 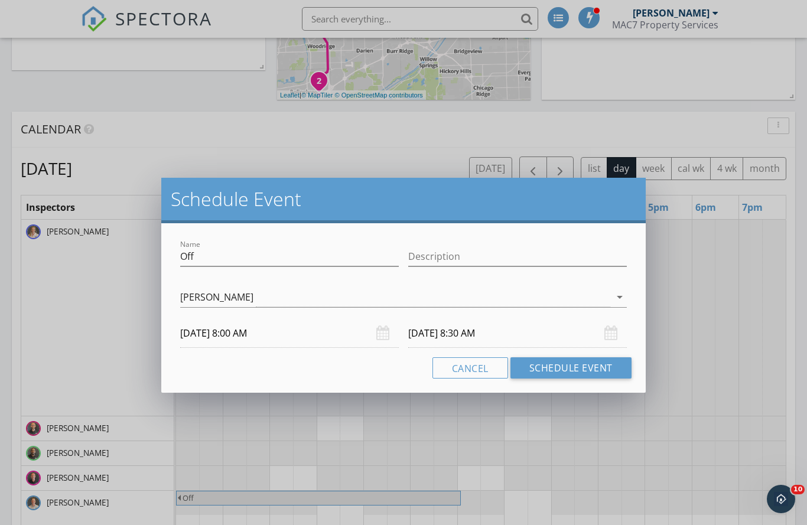 What do you see at coordinates (470, 368) in the screenshot?
I see `button: Cancel` at bounding box center [470, 368].